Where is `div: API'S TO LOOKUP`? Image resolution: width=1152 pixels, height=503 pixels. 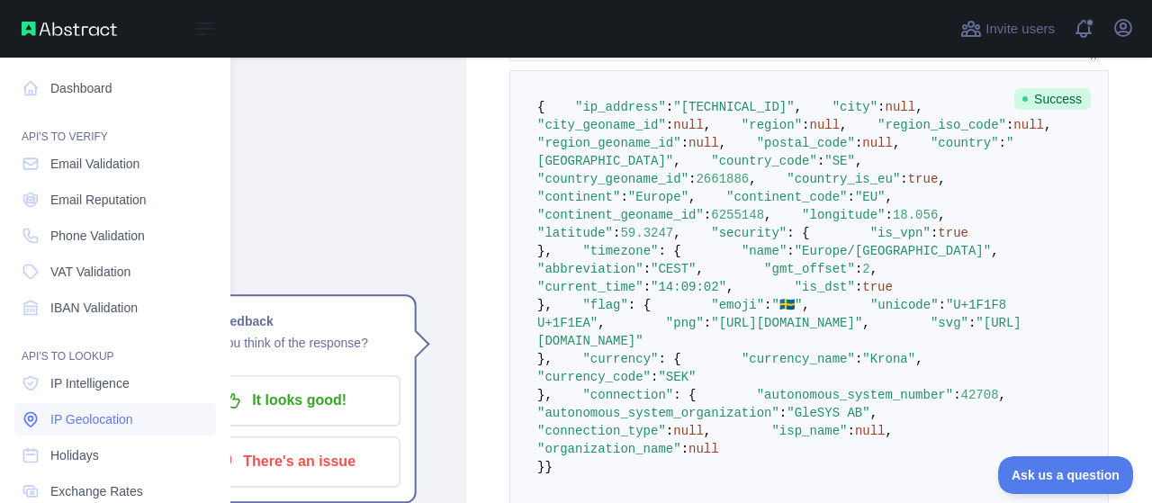
div: API'S TO LOOKUP is located at coordinates (115, 346).